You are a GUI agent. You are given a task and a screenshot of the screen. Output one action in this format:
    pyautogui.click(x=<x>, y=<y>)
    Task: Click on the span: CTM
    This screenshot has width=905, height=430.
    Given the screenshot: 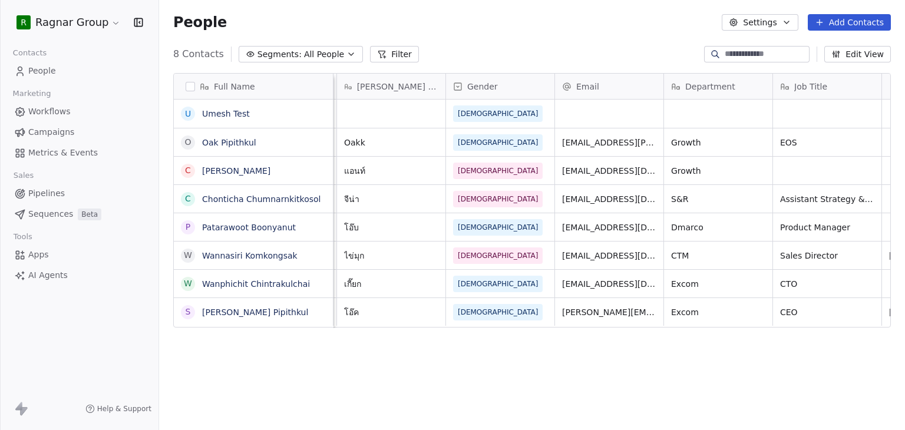 What is the action you would take?
    pyautogui.click(x=718, y=256)
    